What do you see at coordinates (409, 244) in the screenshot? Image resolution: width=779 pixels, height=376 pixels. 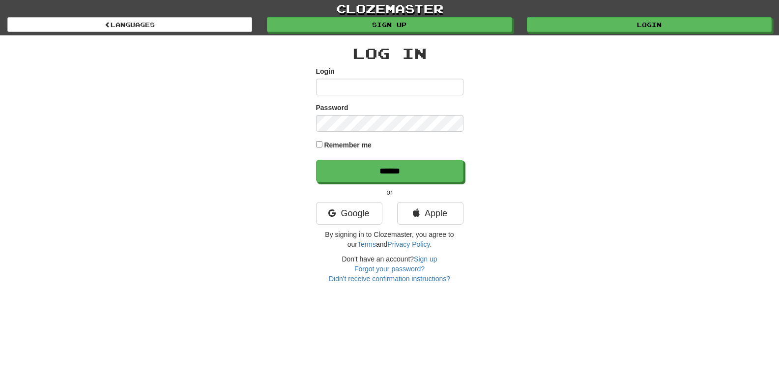 I see `a: Privacy Policy` at bounding box center [409, 244].